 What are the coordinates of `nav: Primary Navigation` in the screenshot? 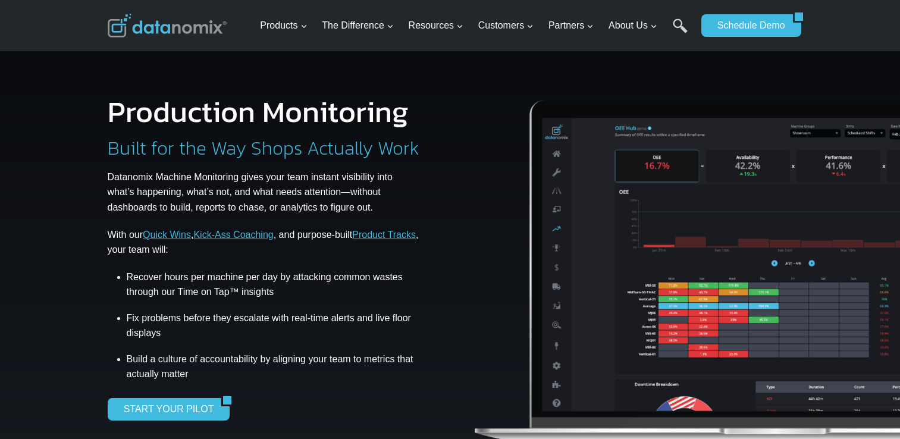 It's located at (476, 26).